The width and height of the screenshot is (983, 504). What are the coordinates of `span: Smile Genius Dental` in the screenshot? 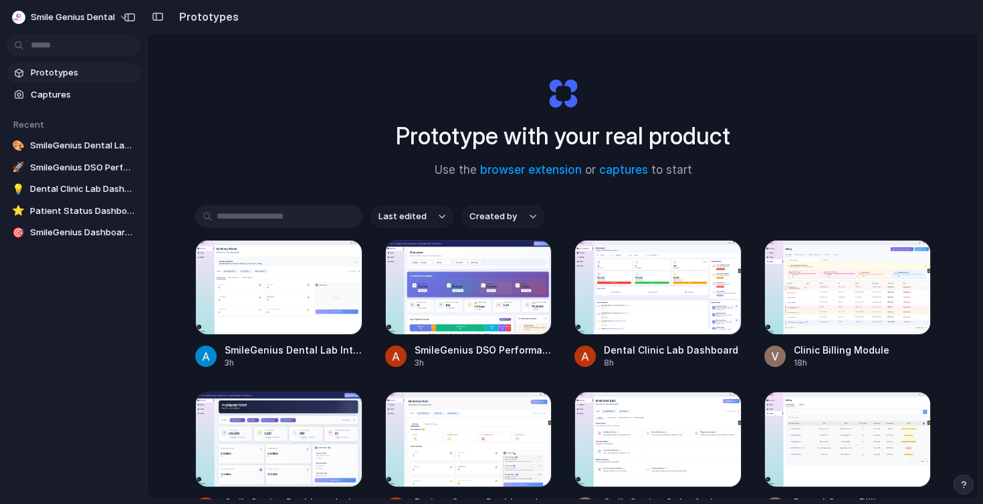 It's located at (73, 17).